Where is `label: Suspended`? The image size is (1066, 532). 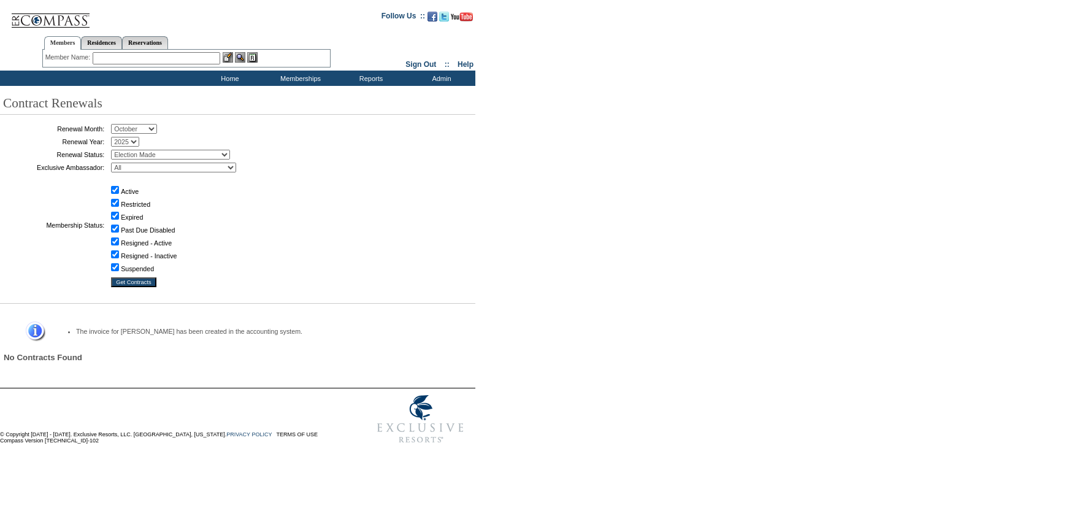 label: Suspended is located at coordinates (137, 269).